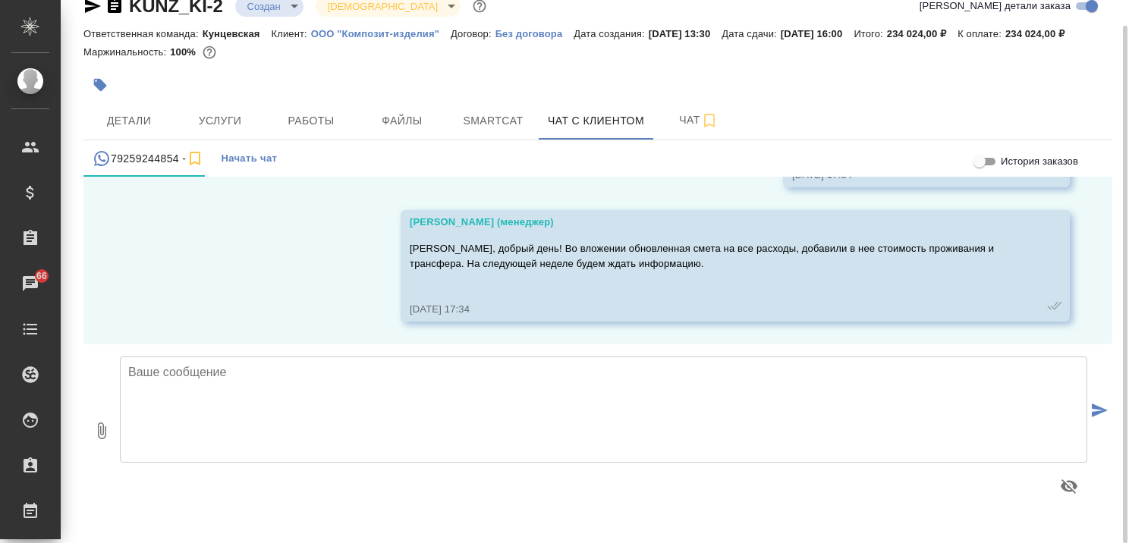 Image resolution: width=1129 pixels, height=543 pixels. What do you see at coordinates (209, 52) in the screenshot?
I see `button: 0.00 RUB;` at bounding box center [209, 52].